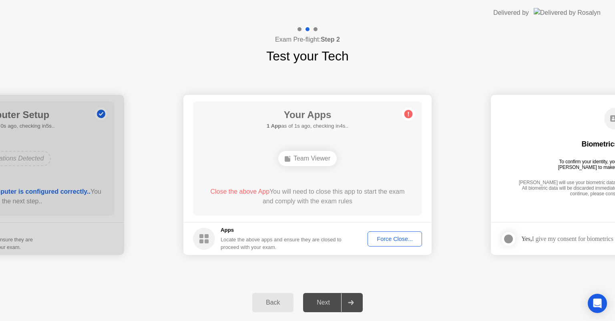 The image size is (615, 321). What do you see at coordinates (323, 303) in the screenshot?
I see `div: Next` at bounding box center [323, 303].